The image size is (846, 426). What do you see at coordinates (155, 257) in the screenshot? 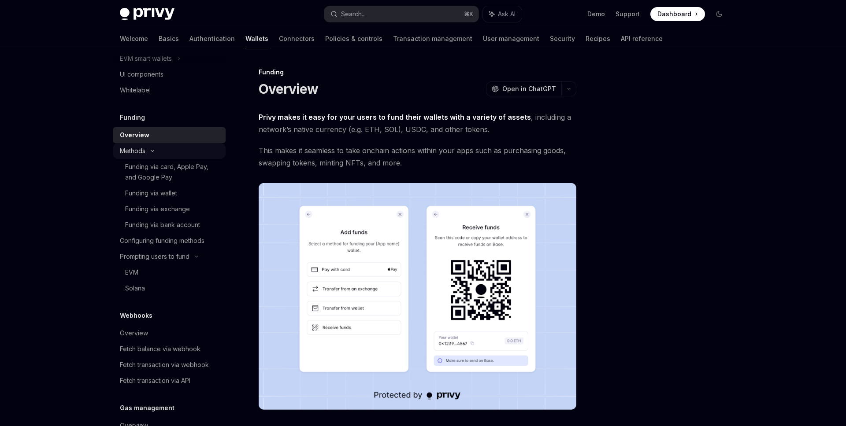
I see `div: Prompting users to fund` at bounding box center [155, 257].